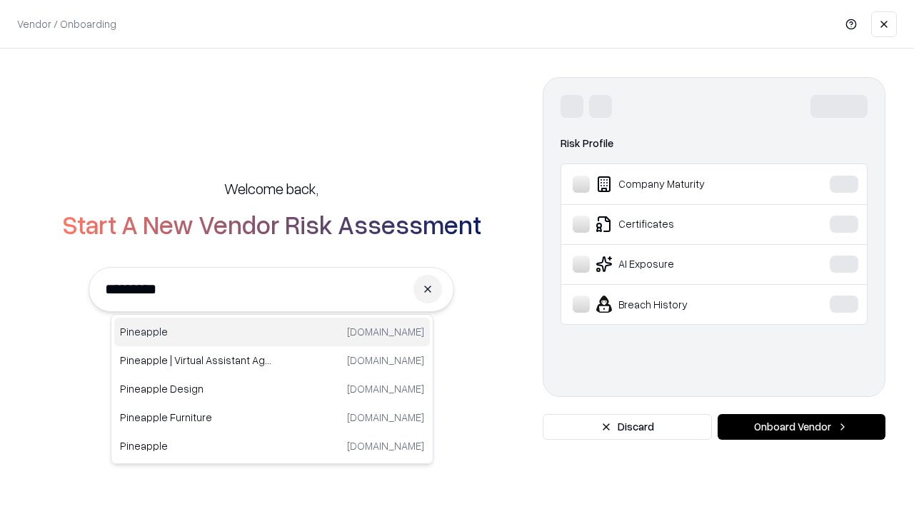 The width and height of the screenshot is (914, 514). Describe the element at coordinates (271, 189) in the screenshot. I see `h5: Welcome back,` at that location.